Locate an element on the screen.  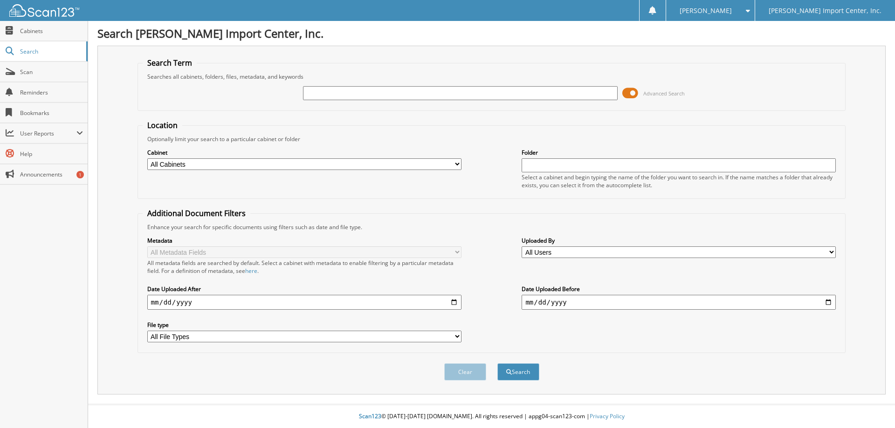
div: All metadata fields are searched by default. Select a cabinet with metadata to enable filtering b... is located at coordinates (304, 267).